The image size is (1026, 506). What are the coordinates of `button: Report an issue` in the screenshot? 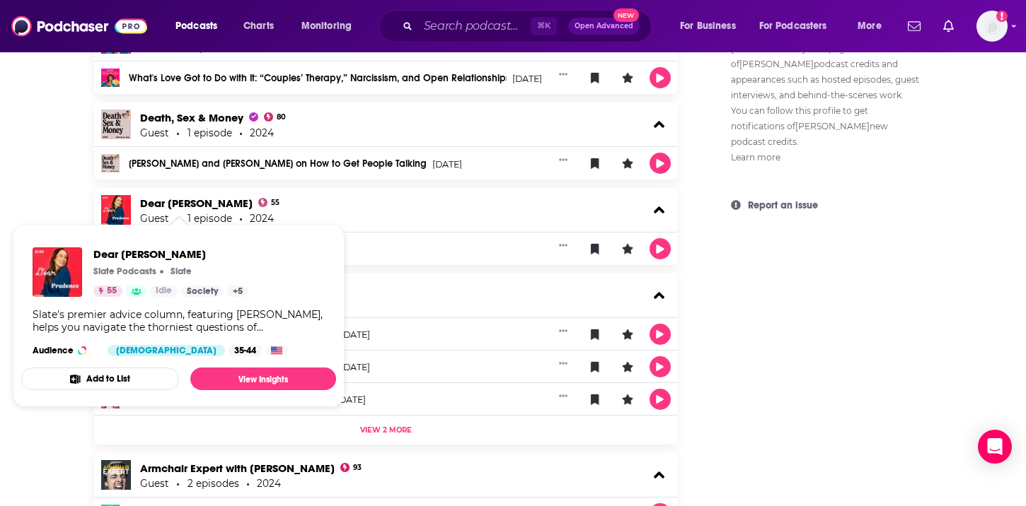 It's located at (826, 205).